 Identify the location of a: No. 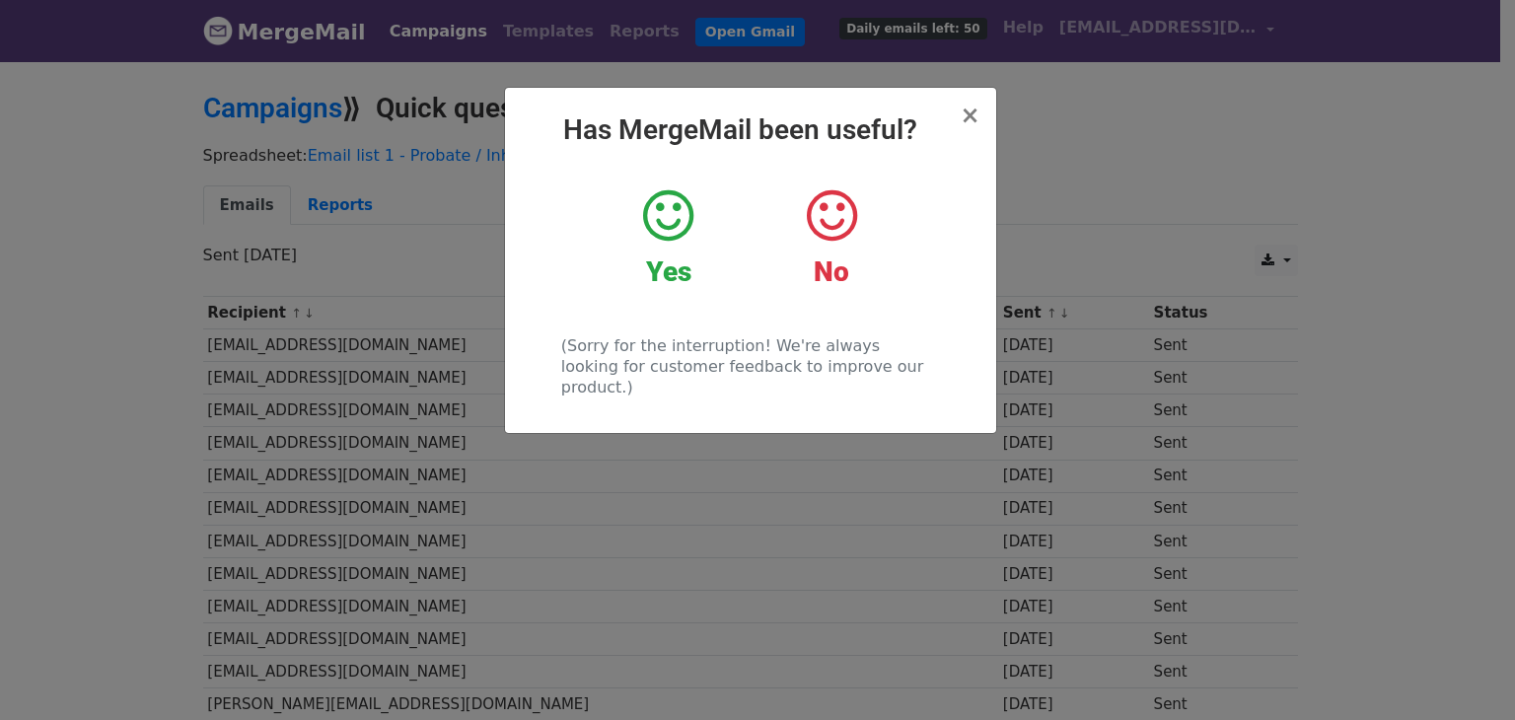
(830, 238).